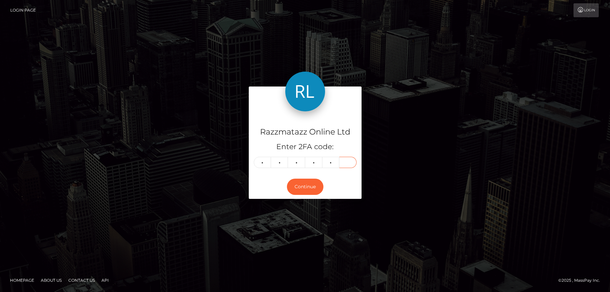 The image size is (610, 292). What do you see at coordinates (582, 281) in the screenshot?
I see `div: © 2025 , MassPay Inc.` at bounding box center [582, 281].